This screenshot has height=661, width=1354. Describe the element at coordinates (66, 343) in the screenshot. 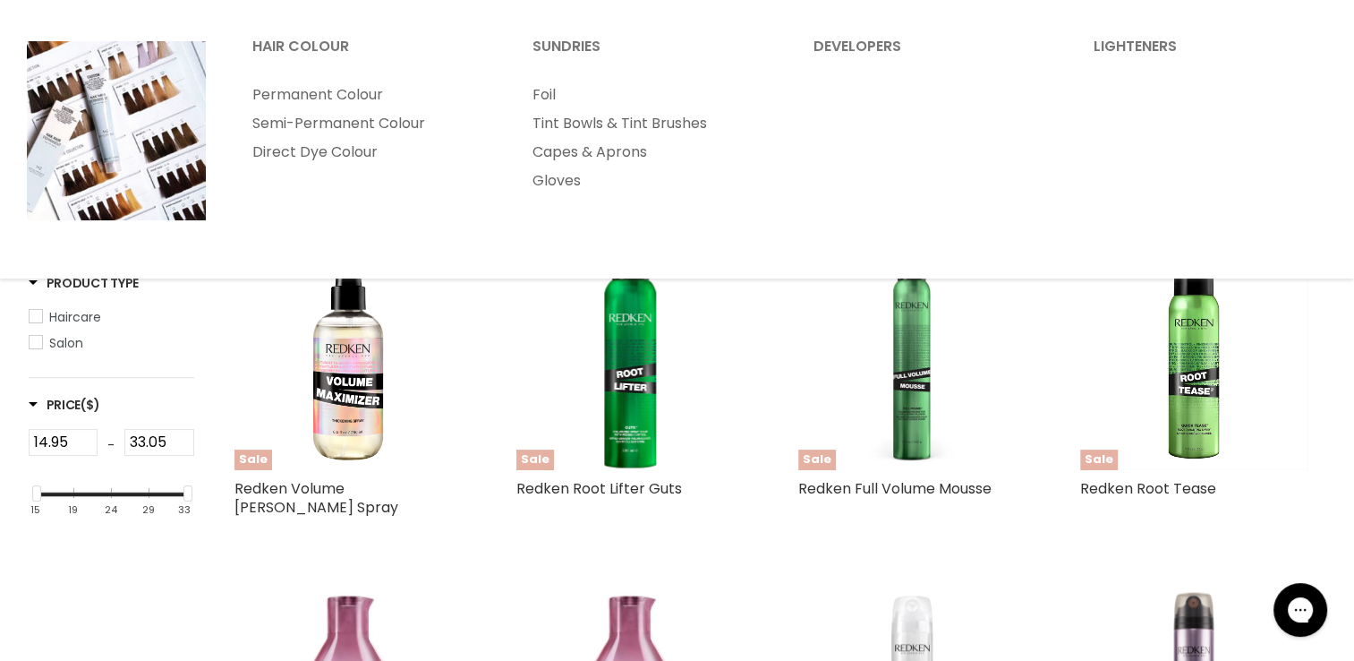

I see `span: Salon` at that location.